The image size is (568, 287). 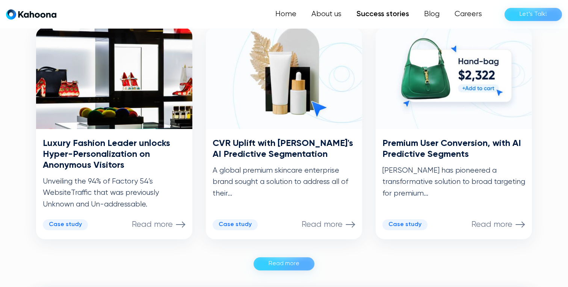 I want to click on p: A global premium skincare enterprise brand sought a solution to address all of their..., so click(x=284, y=182).